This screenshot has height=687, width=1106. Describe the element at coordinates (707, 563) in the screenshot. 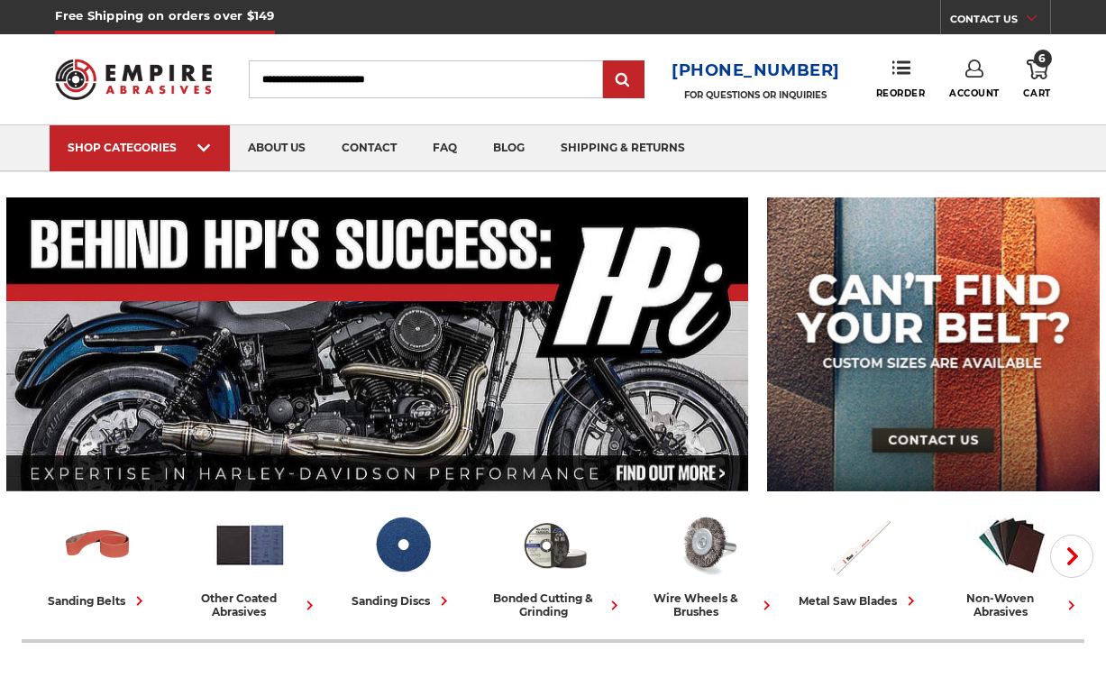

I see `a: wire wheels & brushes` at that location.